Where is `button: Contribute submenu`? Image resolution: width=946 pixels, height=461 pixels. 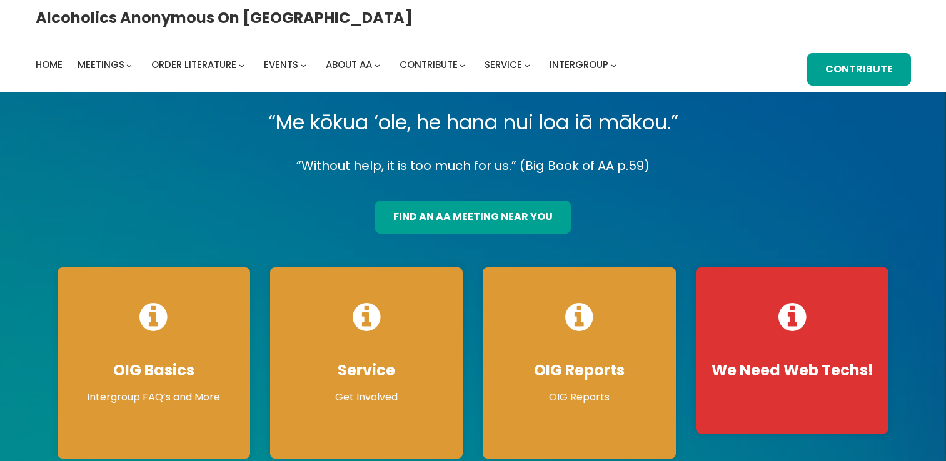 button: Contribute submenu is located at coordinates (462, 65).